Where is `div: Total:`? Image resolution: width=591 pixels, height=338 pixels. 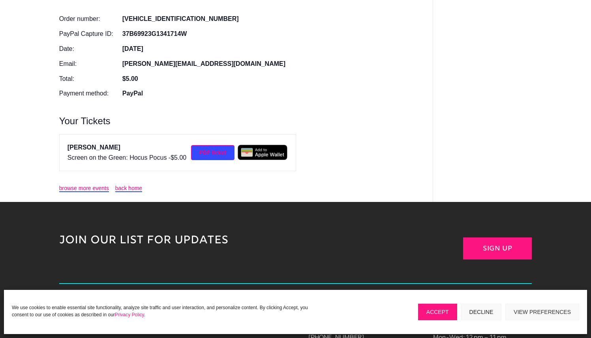 div: Total: is located at coordinates (91, 79).